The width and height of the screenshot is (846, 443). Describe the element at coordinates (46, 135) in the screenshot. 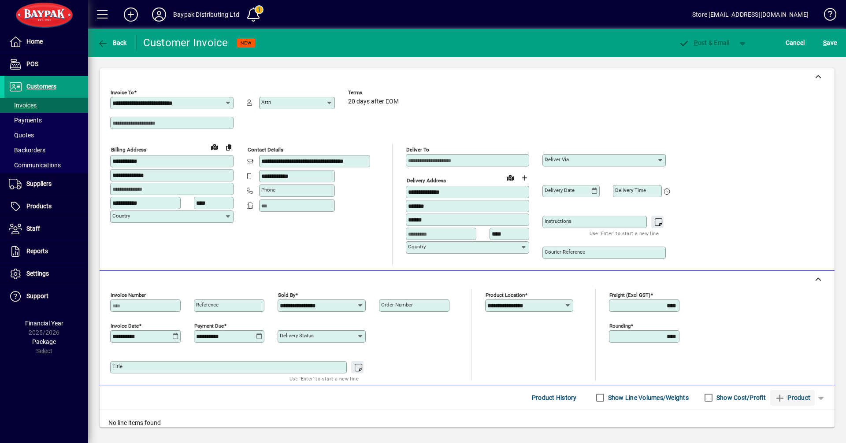

I see `a: Quotes` at that location.